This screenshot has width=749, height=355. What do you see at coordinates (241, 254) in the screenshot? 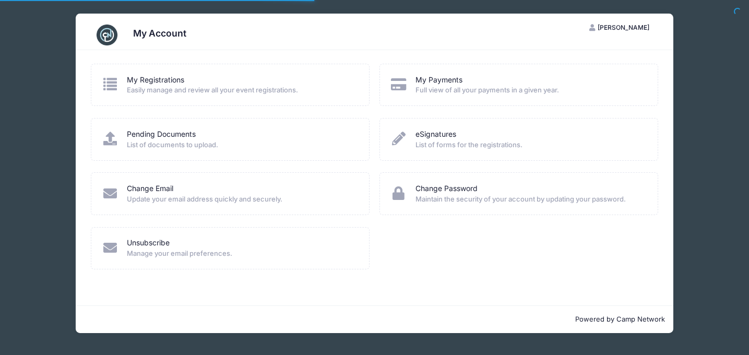
I see `span: Manage your email preferences.` at bounding box center [241, 254].